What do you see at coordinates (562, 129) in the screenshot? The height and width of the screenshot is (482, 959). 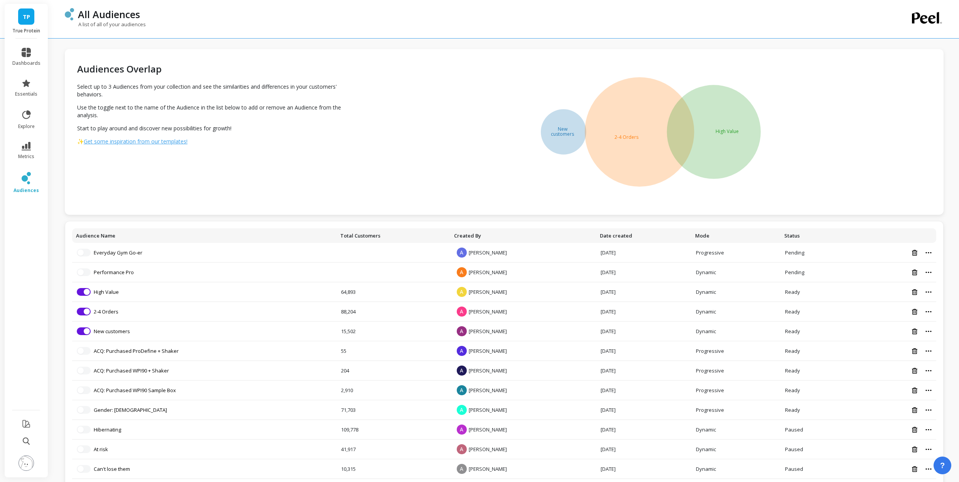 I see `tspan: New` at bounding box center [562, 129].